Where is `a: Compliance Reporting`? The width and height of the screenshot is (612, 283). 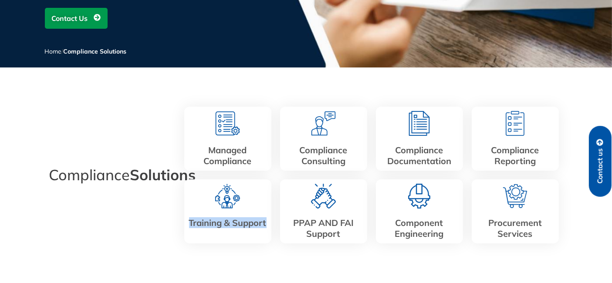 a: Compliance Reporting is located at coordinates (516, 156).